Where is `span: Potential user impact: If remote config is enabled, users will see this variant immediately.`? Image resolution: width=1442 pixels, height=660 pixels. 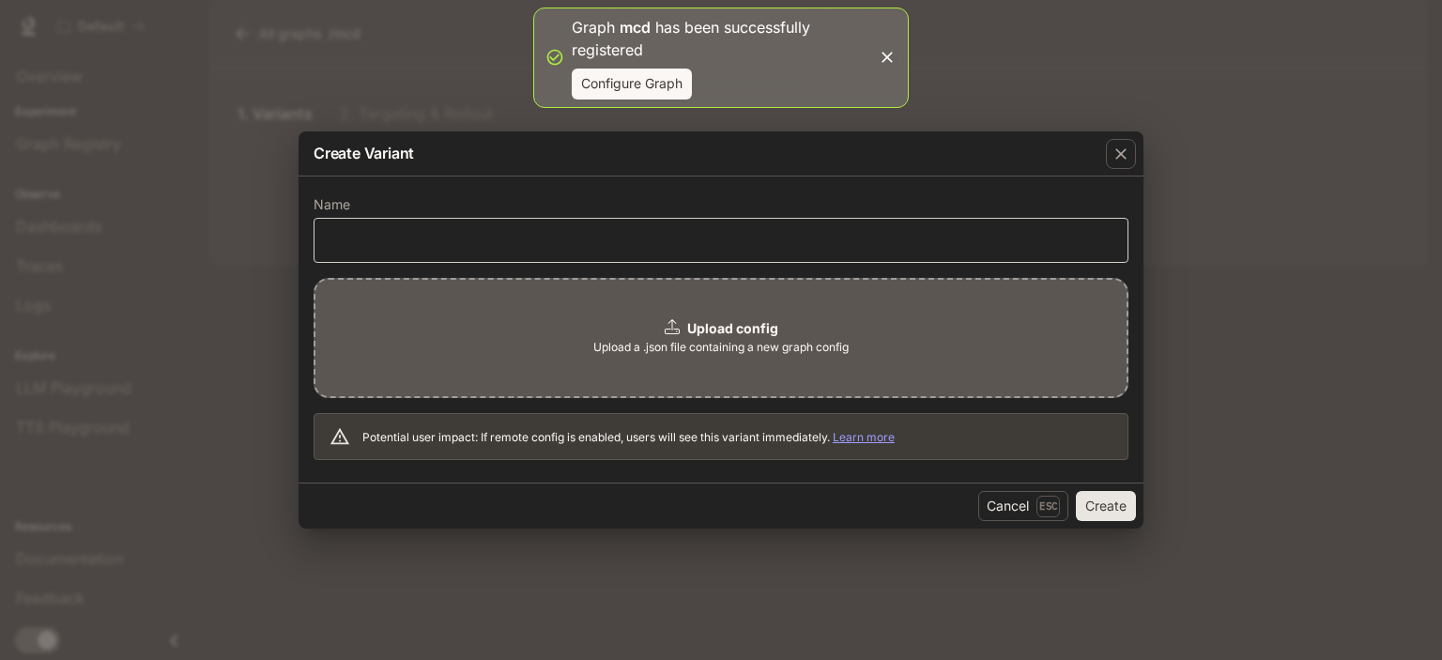
span: Potential user impact: If remote config is enabled, users will see this variant immediately. is located at coordinates (628, 437).